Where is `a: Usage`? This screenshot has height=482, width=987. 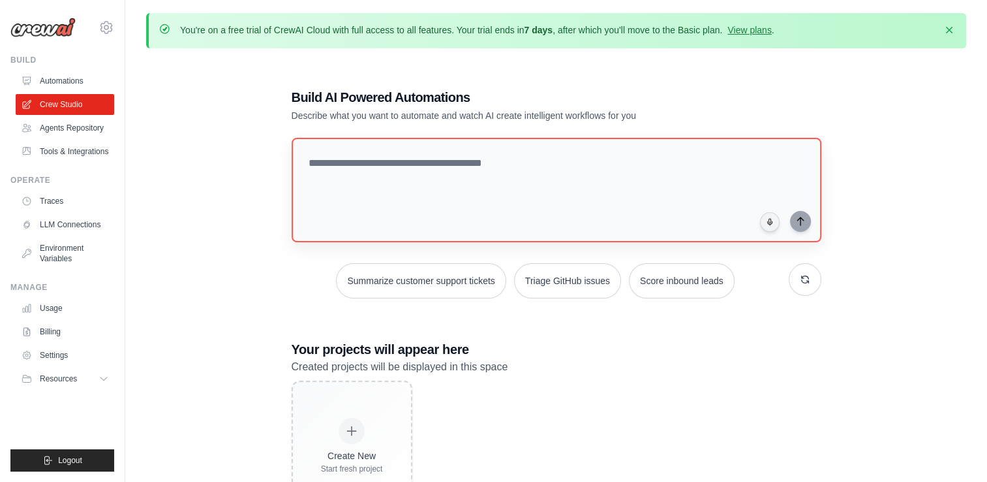
a: Usage is located at coordinates (65, 308).